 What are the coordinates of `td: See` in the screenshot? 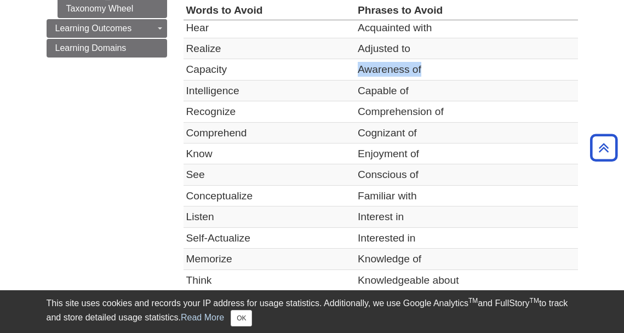 It's located at (269, 175).